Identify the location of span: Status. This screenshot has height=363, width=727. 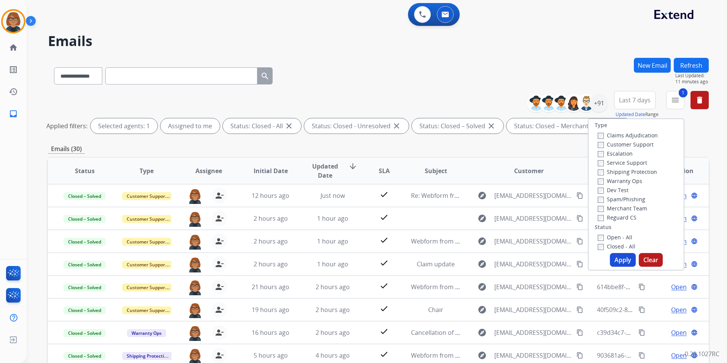
(85, 171).